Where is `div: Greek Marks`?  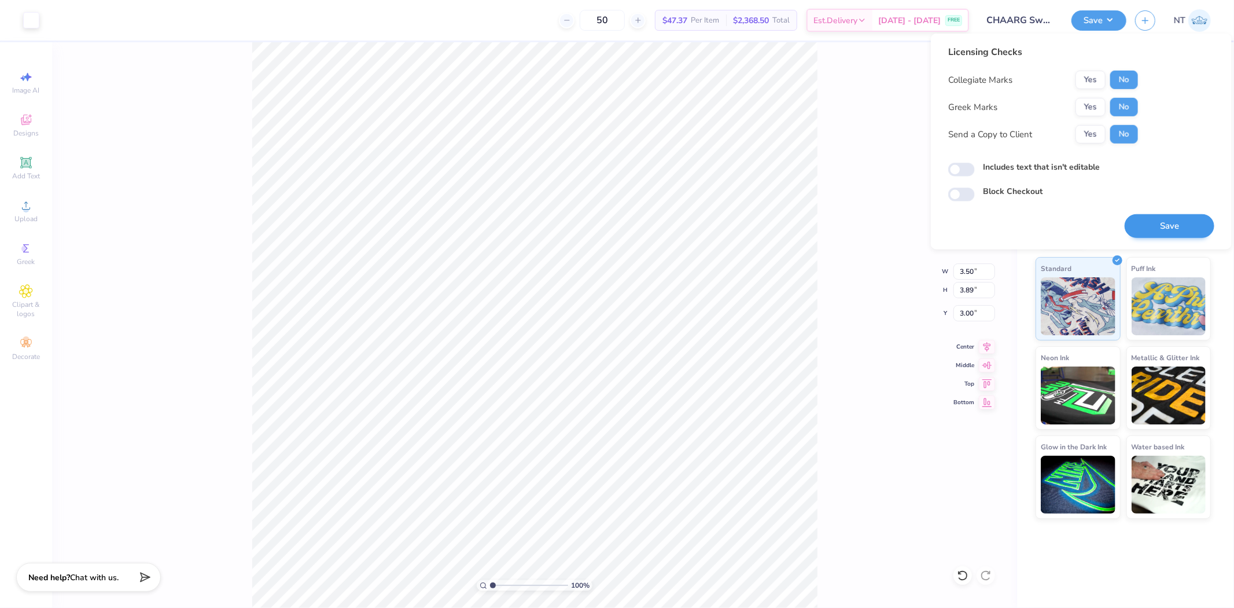 div: Greek Marks is located at coordinates (973, 107).